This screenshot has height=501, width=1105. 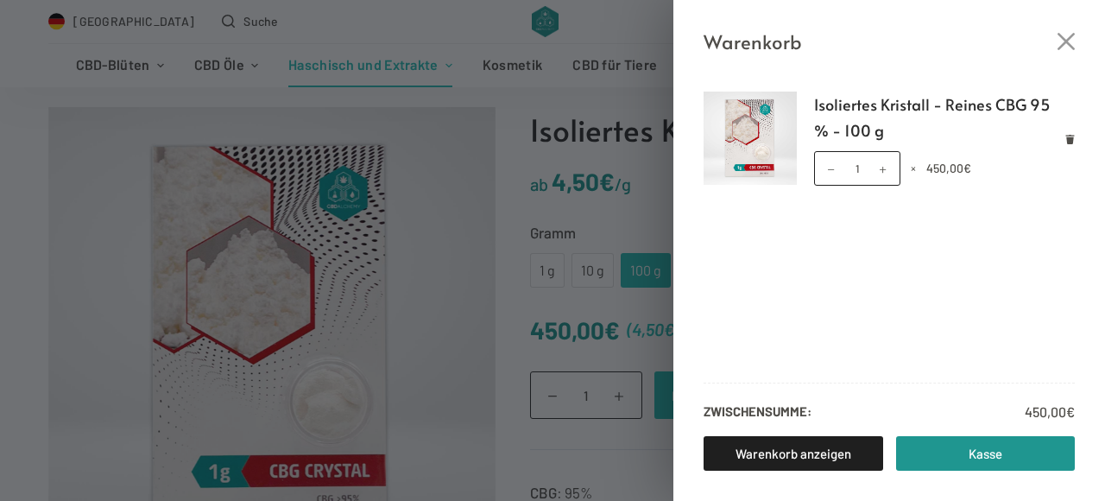 What do you see at coordinates (757, 412) in the screenshot?
I see `strong: Zwischensumme:` at bounding box center [757, 412].